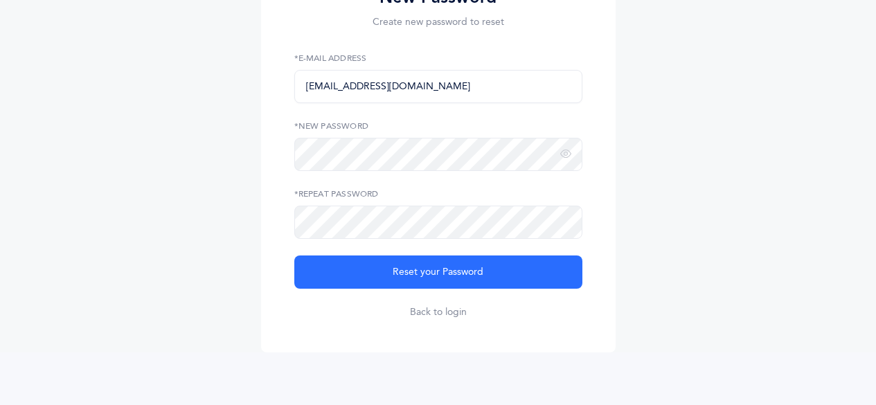 This screenshot has height=405, width=876. Describe the element at coordinates (439, 58) in the screenshot. I see `label: *E-Mail Address` at that location.